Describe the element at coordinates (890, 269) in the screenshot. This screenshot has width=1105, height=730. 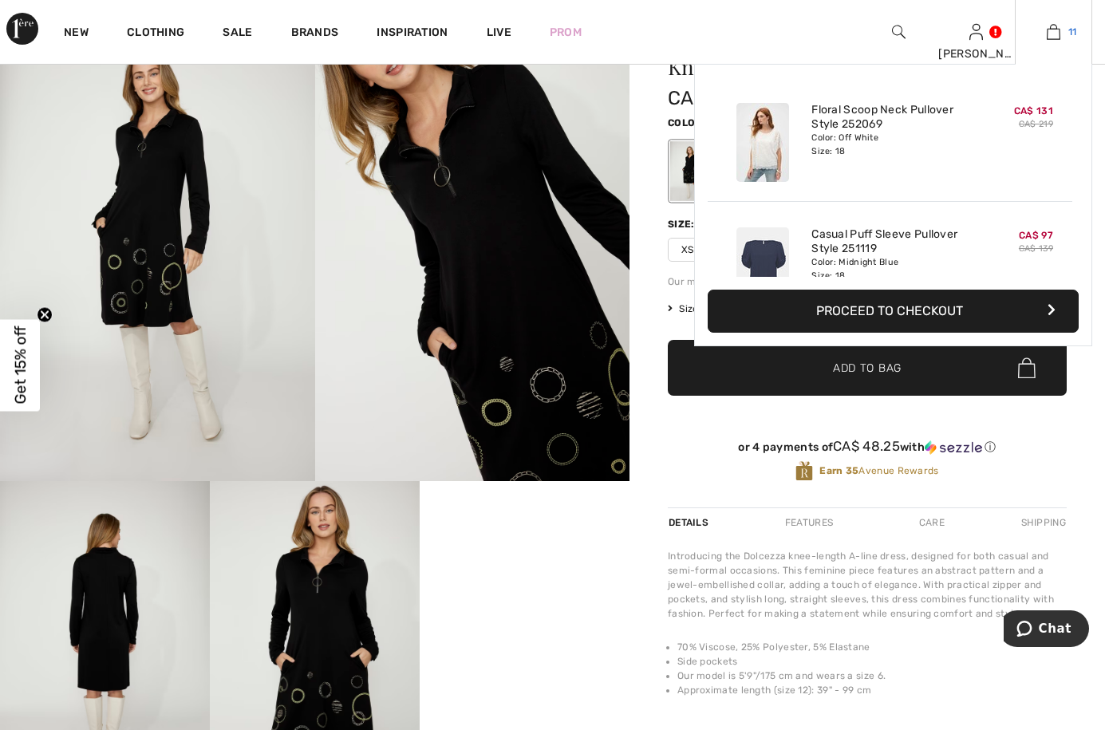
I see `div: Color: Midnight Blue Size: 18` at that location.